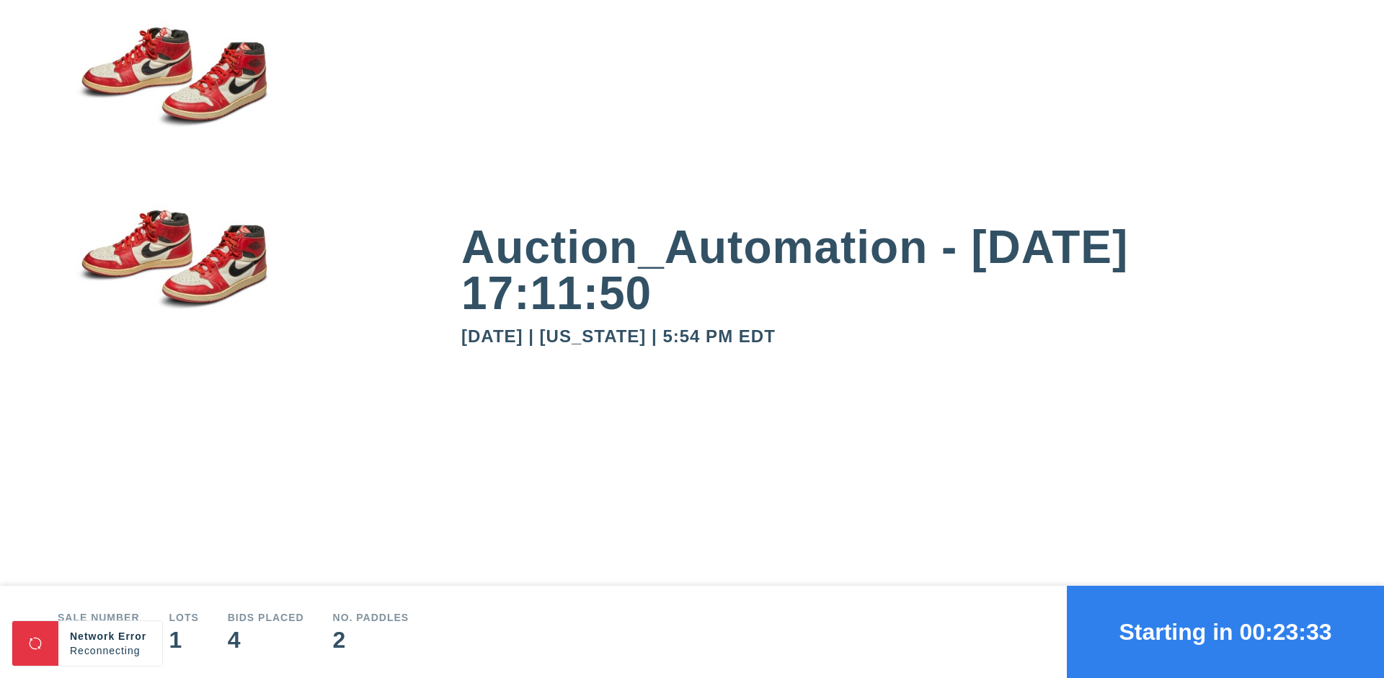  What do you see at coordinates (371, 640) in the screenshot?
I see `div: 2` at bounding box center [371, 640].